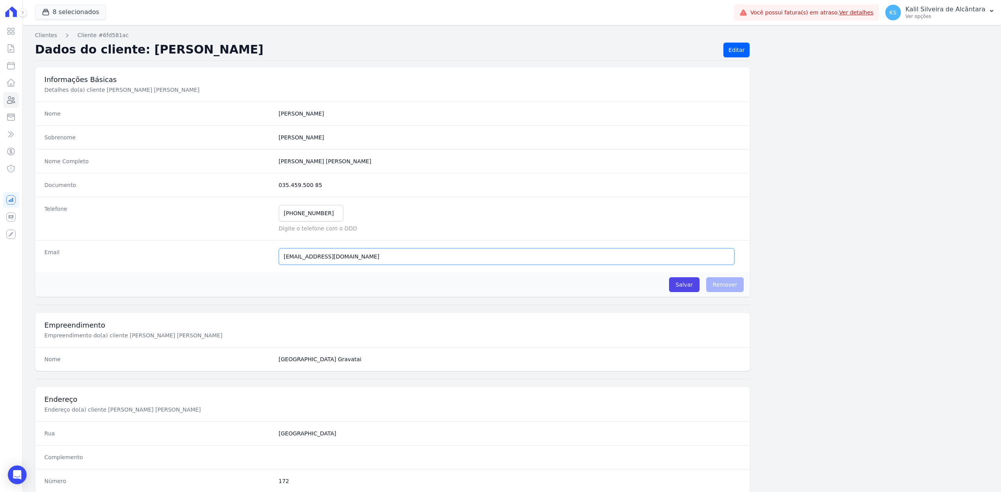 The image size is (1001, 492). Describe the element at coordinates (103, 35) in the screenshot. I see `a: Cliente #6fd581ac` at that location.